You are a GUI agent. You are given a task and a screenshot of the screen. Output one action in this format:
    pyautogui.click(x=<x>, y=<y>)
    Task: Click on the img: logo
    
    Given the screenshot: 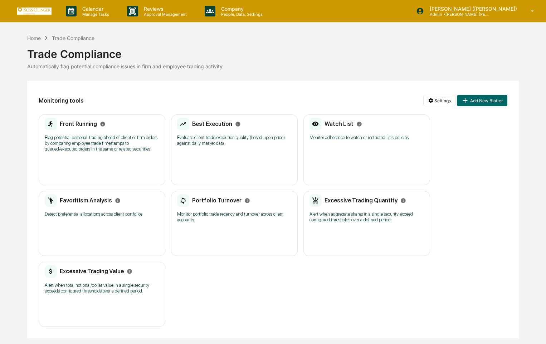 What is the action you would take?
    pyautogui.click(x=34, y=11)
    